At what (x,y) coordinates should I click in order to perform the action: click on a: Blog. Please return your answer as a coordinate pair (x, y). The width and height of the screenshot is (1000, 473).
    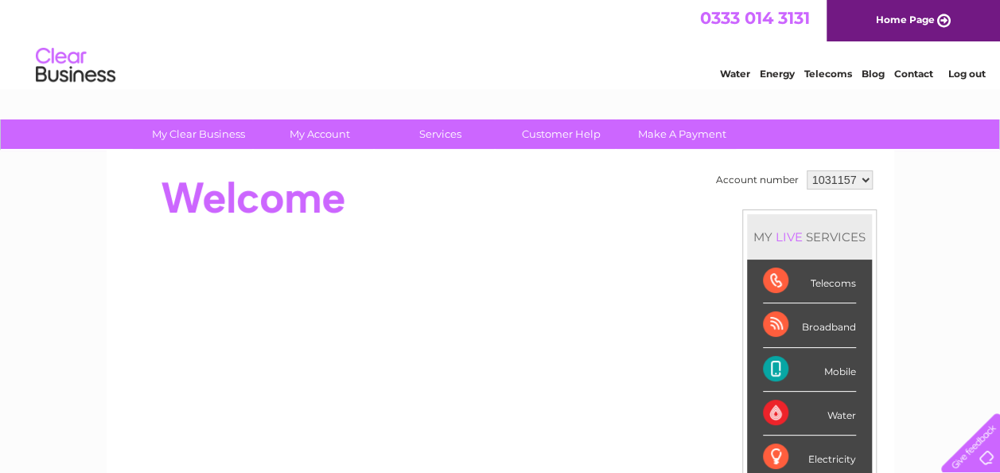
    Looking at the image, I should click on (873, 73).